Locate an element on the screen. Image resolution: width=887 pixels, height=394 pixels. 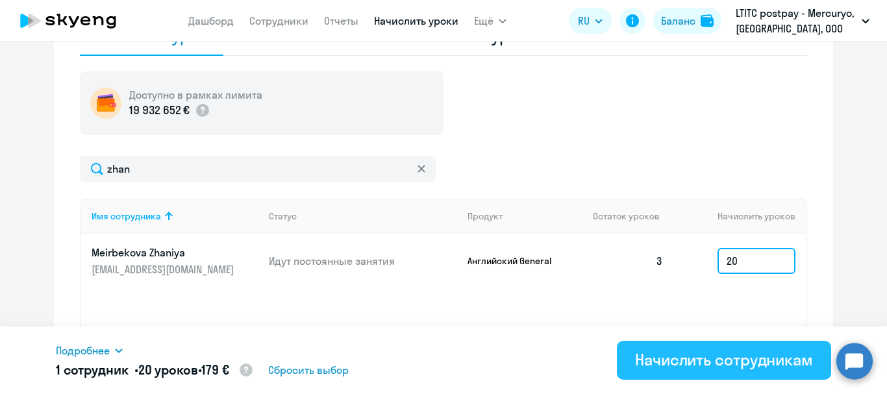
a: Отчеты is located at coordinates (341, 21).